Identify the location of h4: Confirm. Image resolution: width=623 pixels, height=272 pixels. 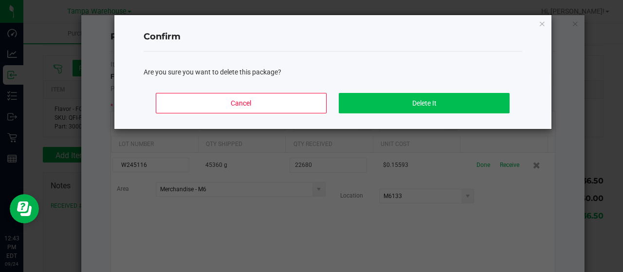
(333, 37).